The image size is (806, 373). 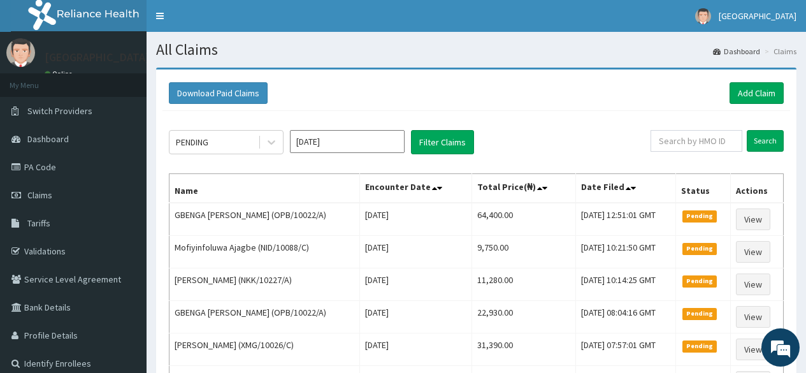 What do you see at coordinates (696, 141) in the screenshot?
I see `input: Search by HMO ID` at bounding box center [696, 141].